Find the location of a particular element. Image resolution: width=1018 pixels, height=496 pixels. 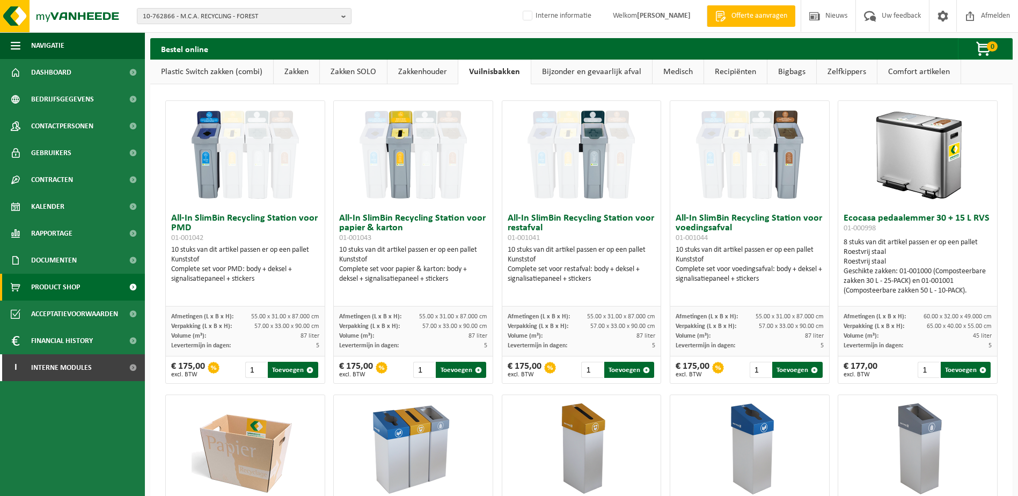

span: Navigatie is located at coordinates (48, 46).